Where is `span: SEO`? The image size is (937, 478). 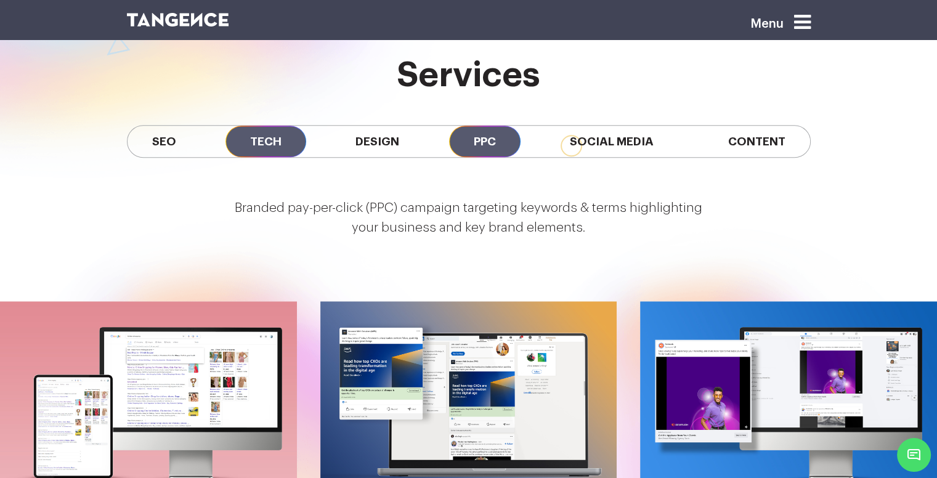
span: SEO is located at coordinates (164, 141).